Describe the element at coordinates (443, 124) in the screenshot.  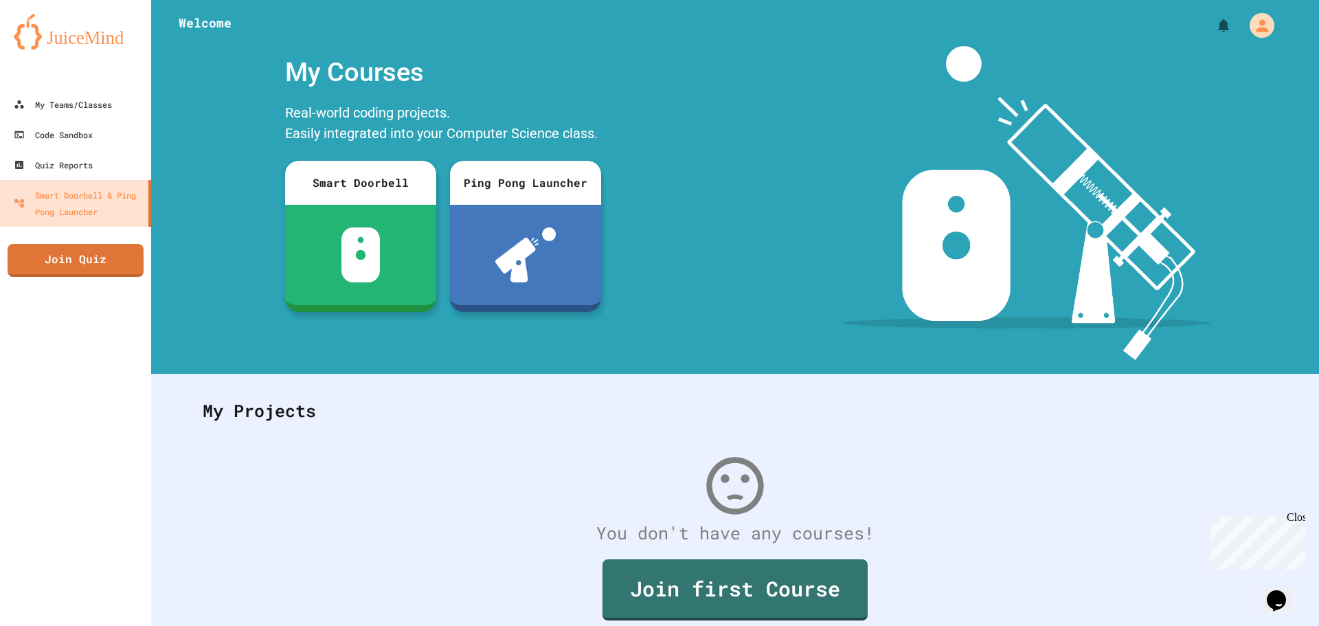
I see `div: Real-world coding projects. Easily integrated into your Computer Science class.` at that location.